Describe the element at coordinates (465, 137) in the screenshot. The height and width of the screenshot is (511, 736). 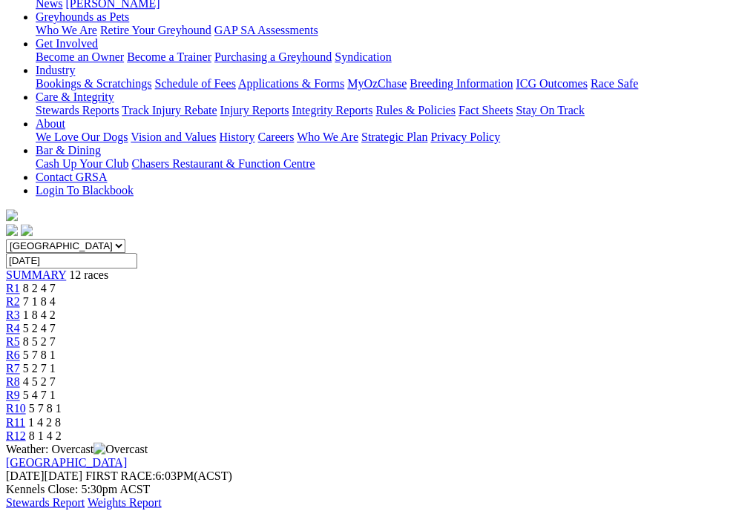
I see `a: Privacy Policy` at that location.